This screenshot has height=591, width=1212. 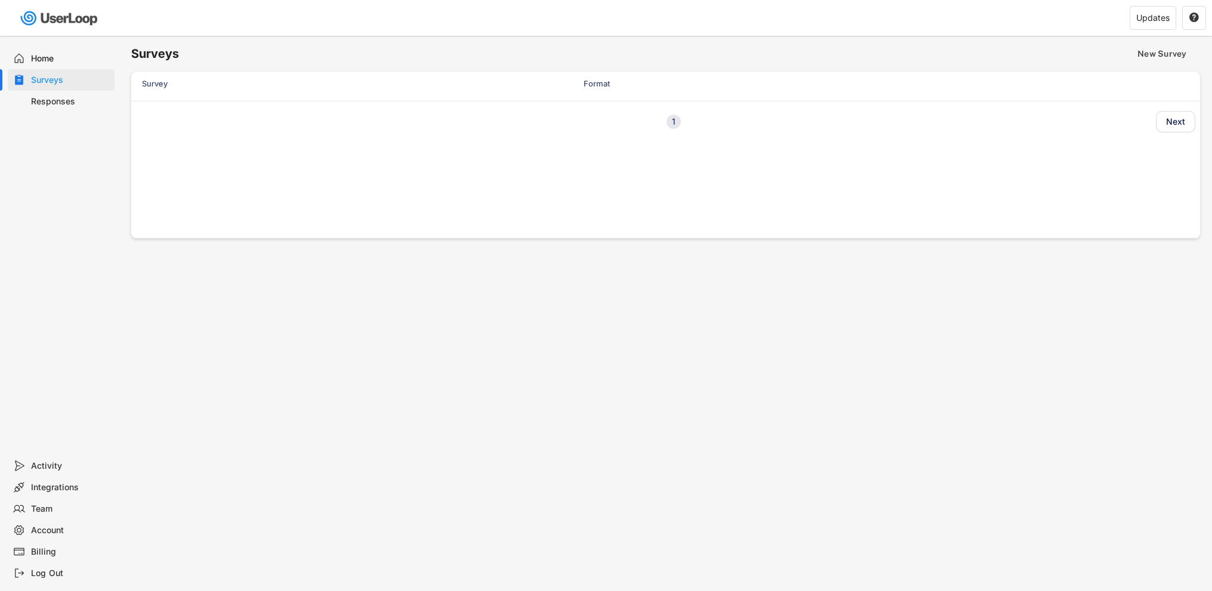 What do you see at coordinates (70, 58) in the screenshot?
I see `div: Home` at bounding box center [70, 58].